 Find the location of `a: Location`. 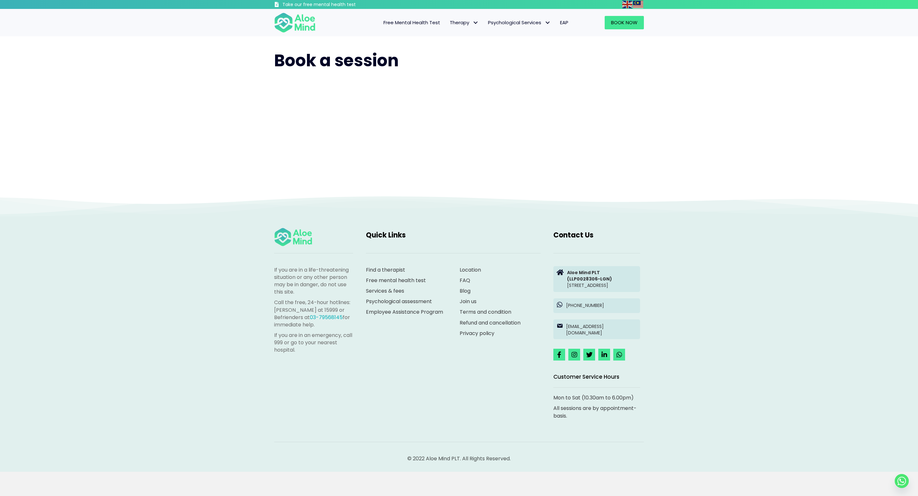

a: Location is located at coordinates (470, 270).